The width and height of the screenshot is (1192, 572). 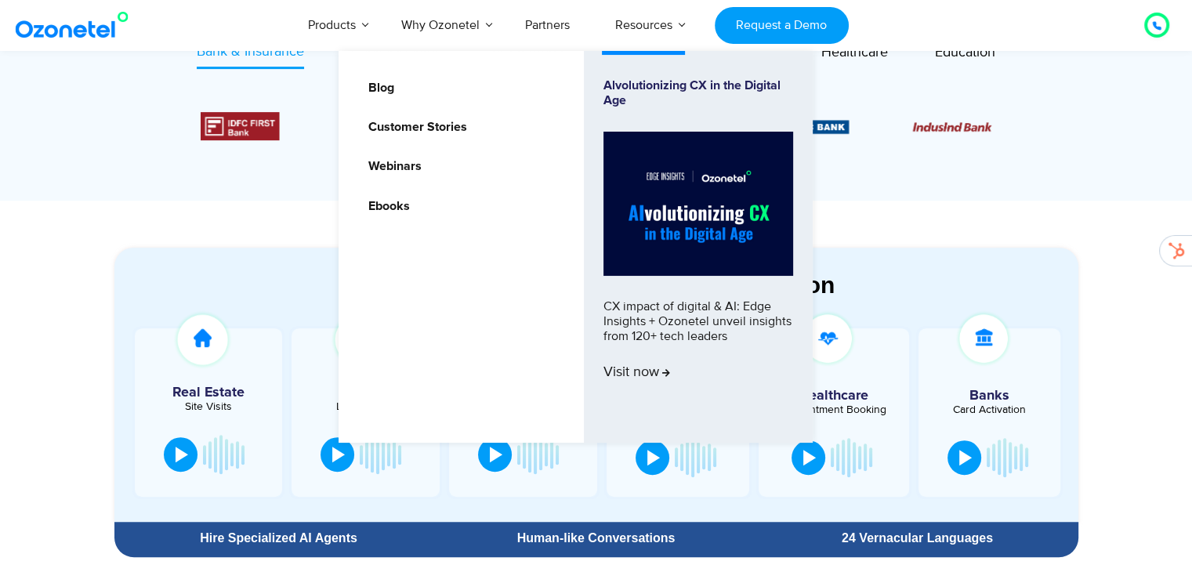 I want to click on span: Bank & Insurance, so click(x=250, y=52).